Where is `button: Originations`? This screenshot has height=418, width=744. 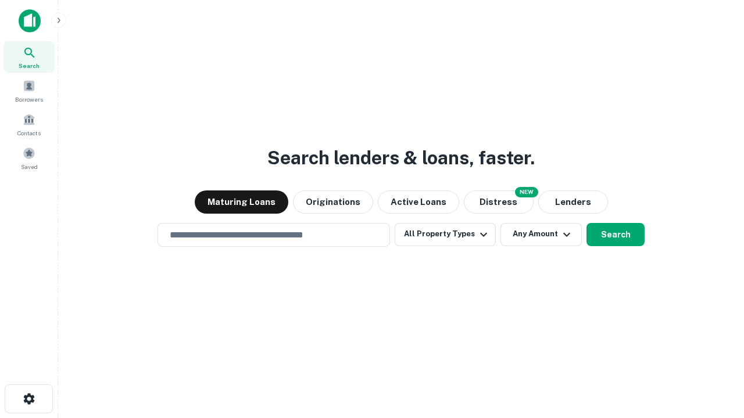
button: Originations is located at coordinates (333, 202).